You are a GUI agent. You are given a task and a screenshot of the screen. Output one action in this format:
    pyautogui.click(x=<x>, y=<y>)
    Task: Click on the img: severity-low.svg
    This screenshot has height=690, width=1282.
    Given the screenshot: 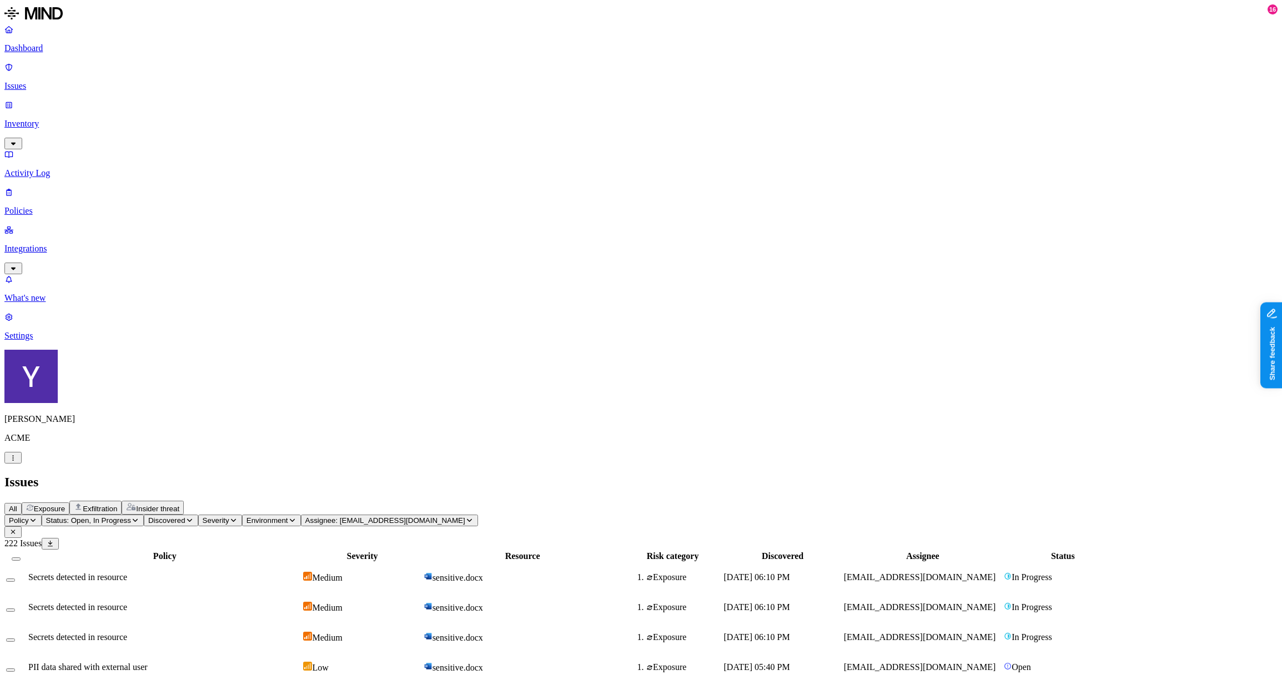 What is the action you would take?
    pyautogui.click(x=308, y=666)
    